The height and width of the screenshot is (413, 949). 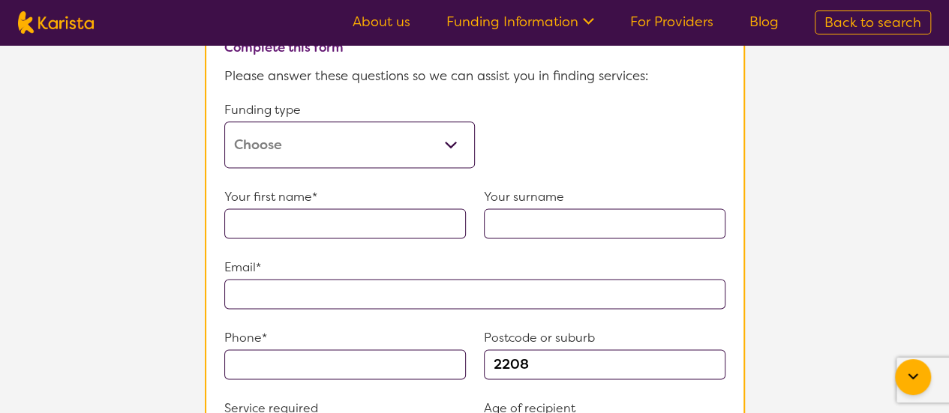 I want to click on p: Email*, so click(x=475, y=268).